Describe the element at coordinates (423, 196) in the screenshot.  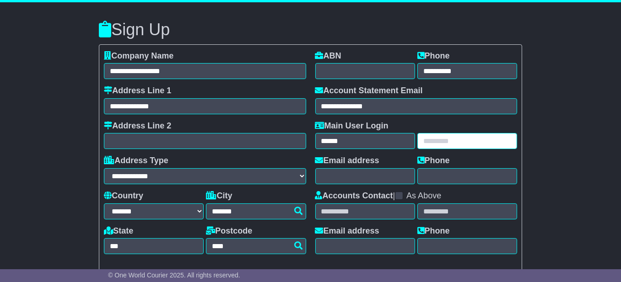
I see `label: As Above` at that location.